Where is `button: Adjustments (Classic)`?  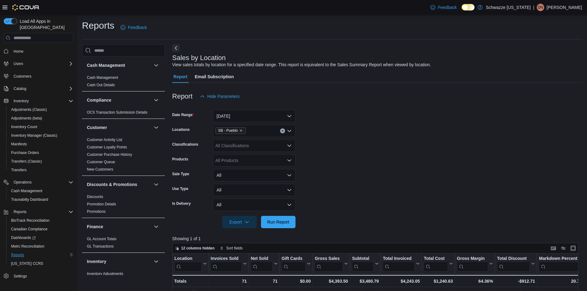
button: Adjustments (Classic) is located at coordinates (41, 110).